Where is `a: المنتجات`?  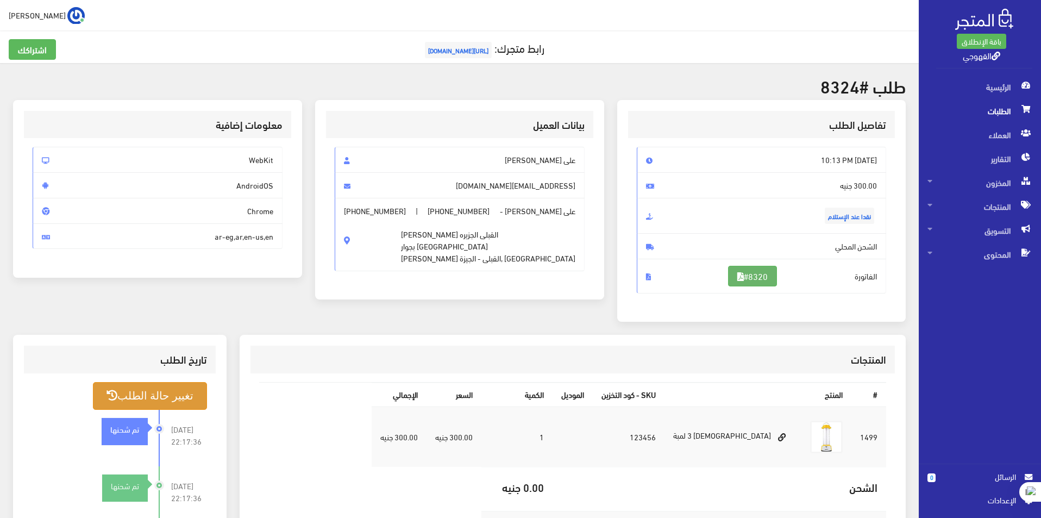
a: المنتجات is located at coordinates (980, 207).